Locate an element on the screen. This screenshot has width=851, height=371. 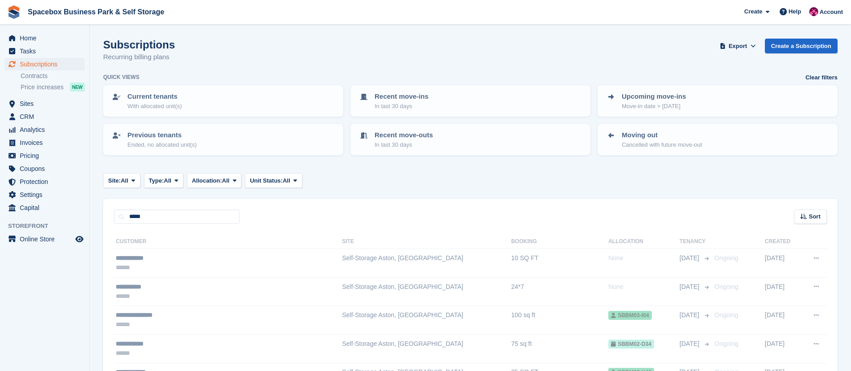
div: NEW is located at coordinates (77, 87).